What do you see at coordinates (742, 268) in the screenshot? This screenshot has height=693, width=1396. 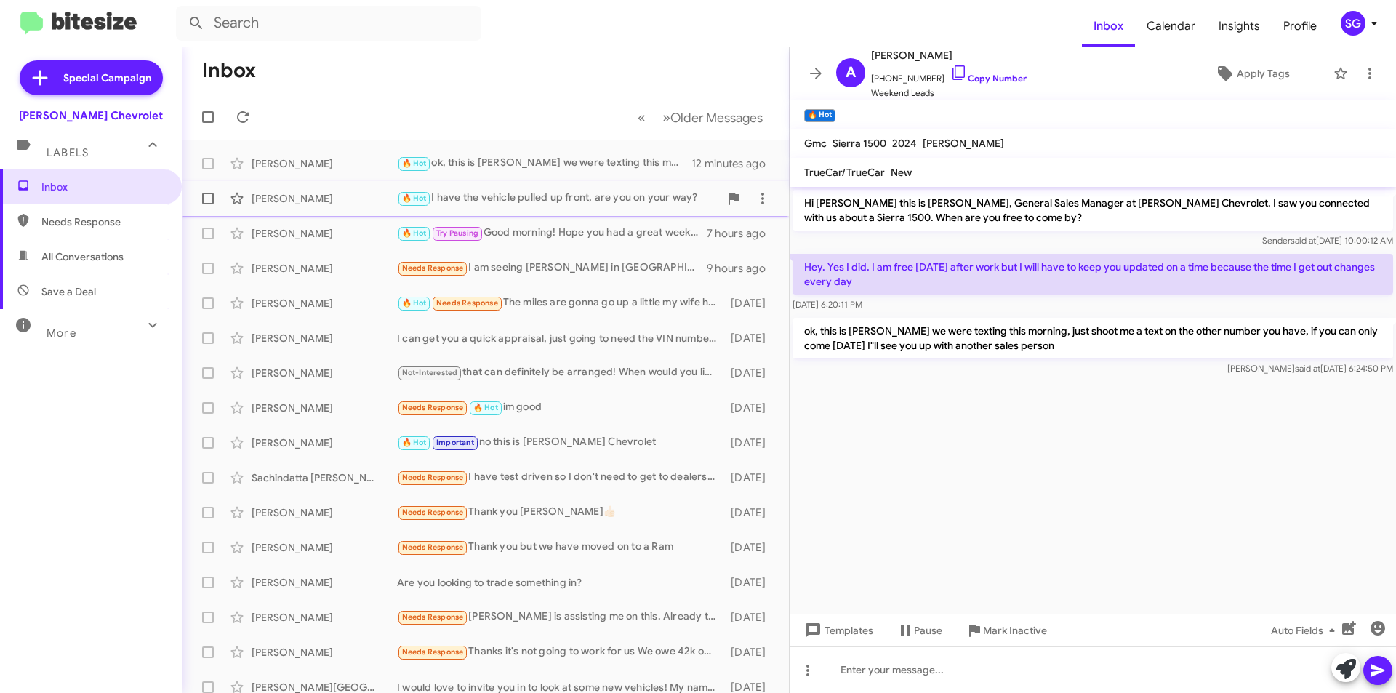 I see `div: 9 hours ago` at bounding box center [742, 268].